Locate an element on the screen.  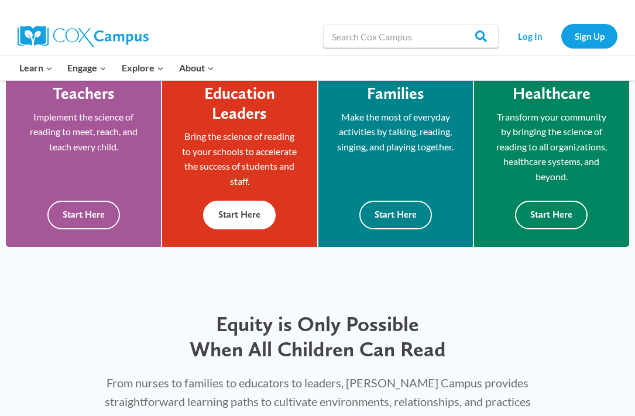
p: Implement the science of reading to meet, reach, and teach every child. is located at coordinates (83, 132).